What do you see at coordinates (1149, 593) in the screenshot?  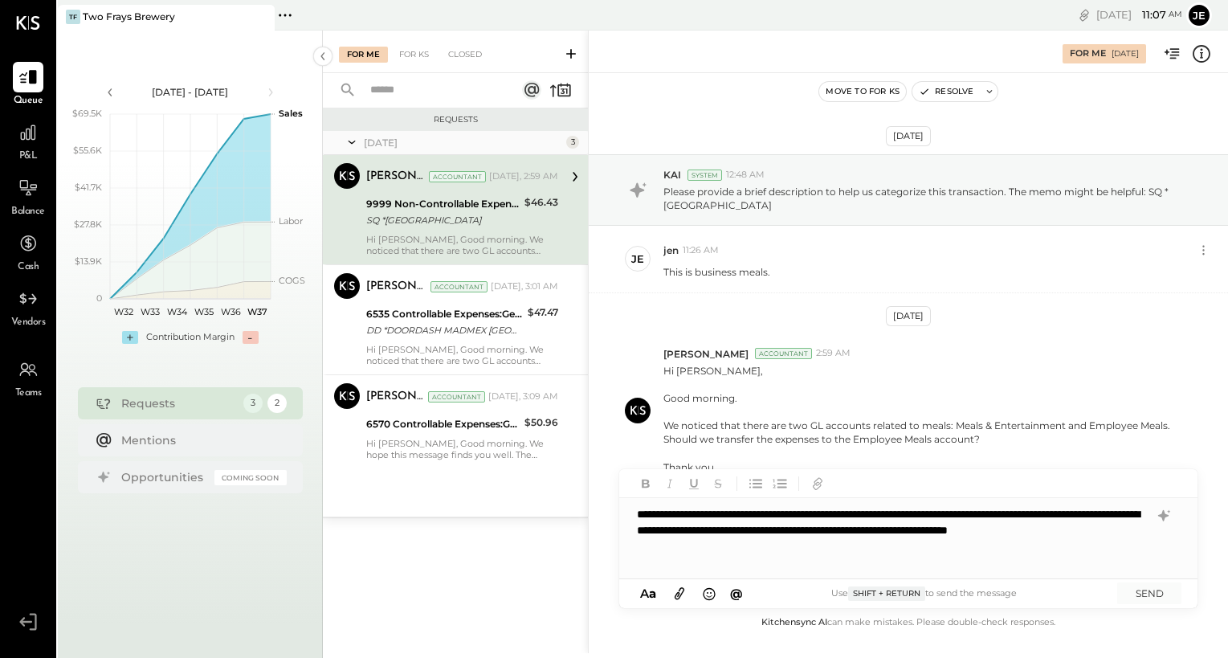 I see `button: SEND` at bounding box center [1149, 593].